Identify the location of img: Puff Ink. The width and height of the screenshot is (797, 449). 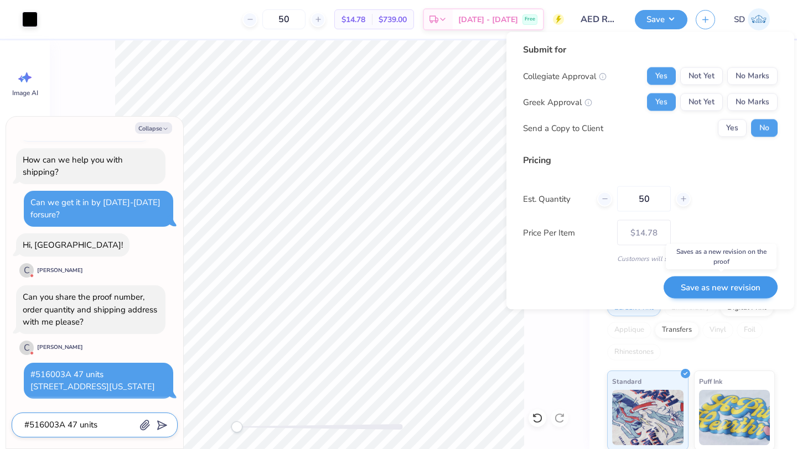
(734, 418).